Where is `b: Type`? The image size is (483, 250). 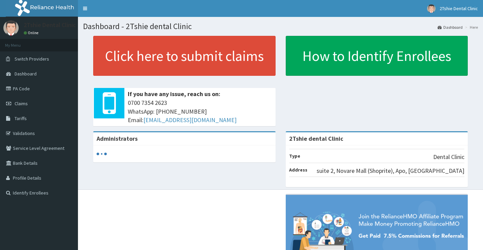 b: Type is located at coordinates (295, 156).